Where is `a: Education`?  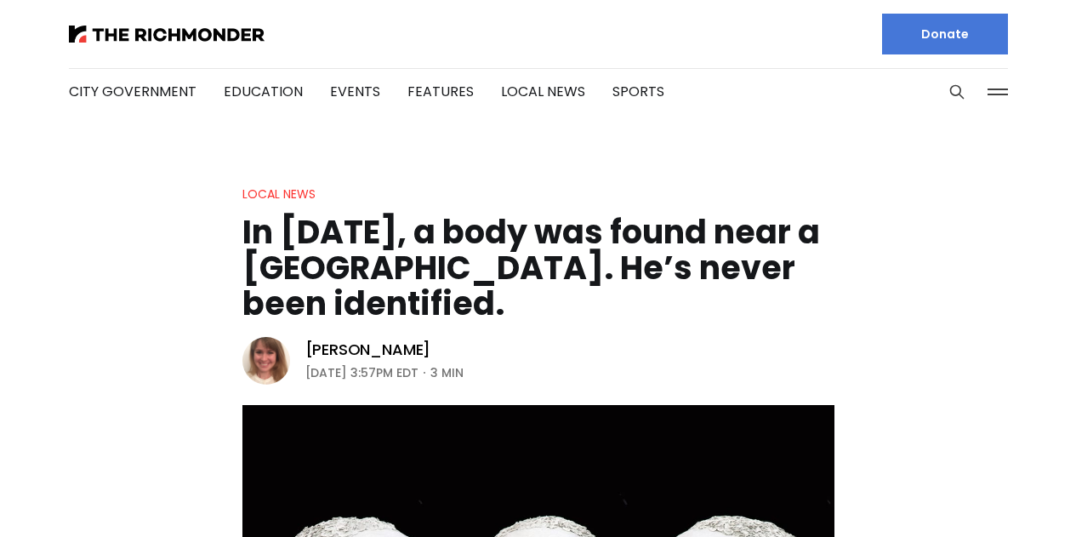
a: Education is located at coordinates (263, 91).